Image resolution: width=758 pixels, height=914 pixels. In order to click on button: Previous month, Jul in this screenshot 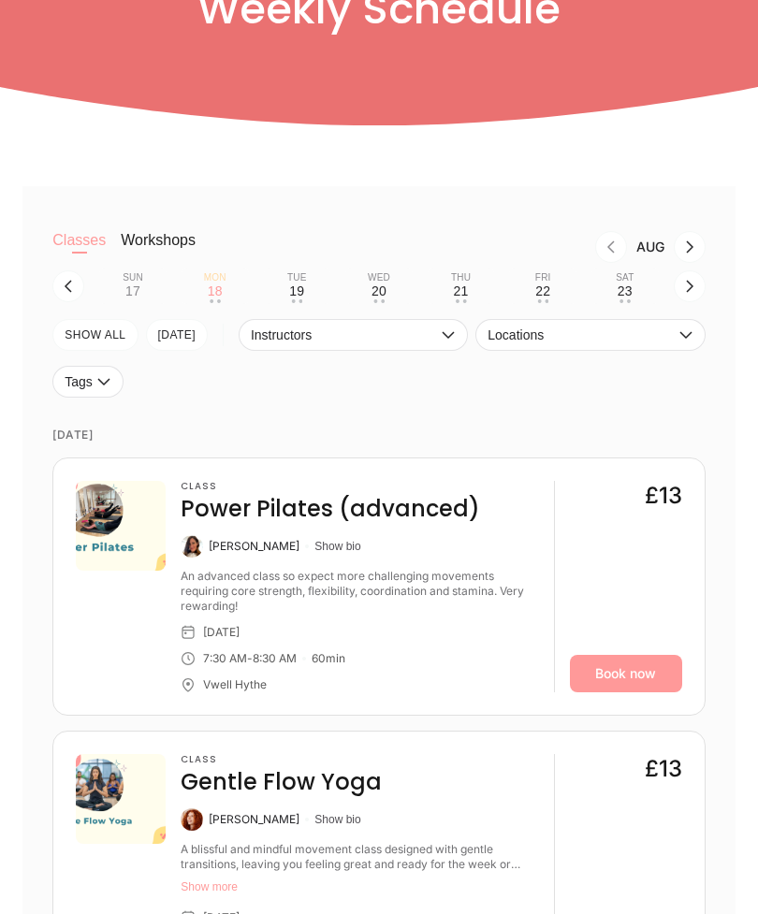, I will do `click(611, 248)`.